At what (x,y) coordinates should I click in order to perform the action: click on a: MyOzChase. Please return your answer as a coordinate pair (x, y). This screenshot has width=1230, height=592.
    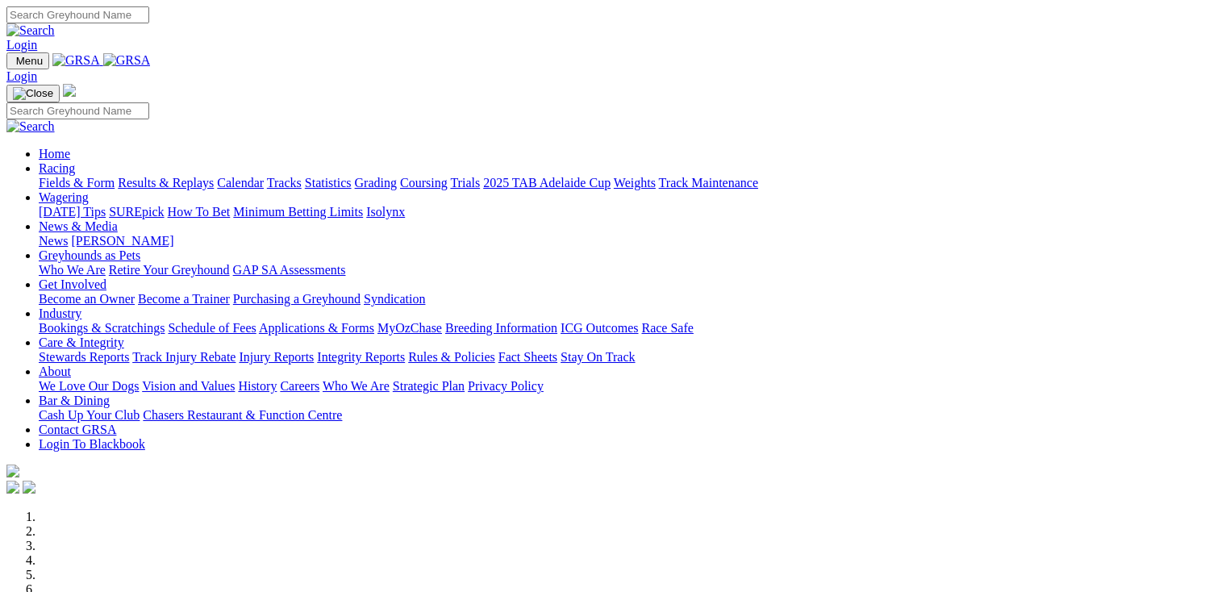
    Looking at the image, I should click on (410, 327).